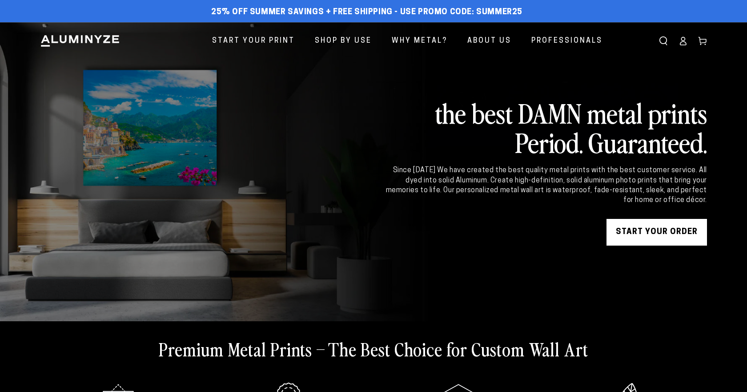 The image size is (747, 392). What do you see at coordinates (489, 41) in the screenshot?
I see `span: About Us` at bounding box center [489, 41].